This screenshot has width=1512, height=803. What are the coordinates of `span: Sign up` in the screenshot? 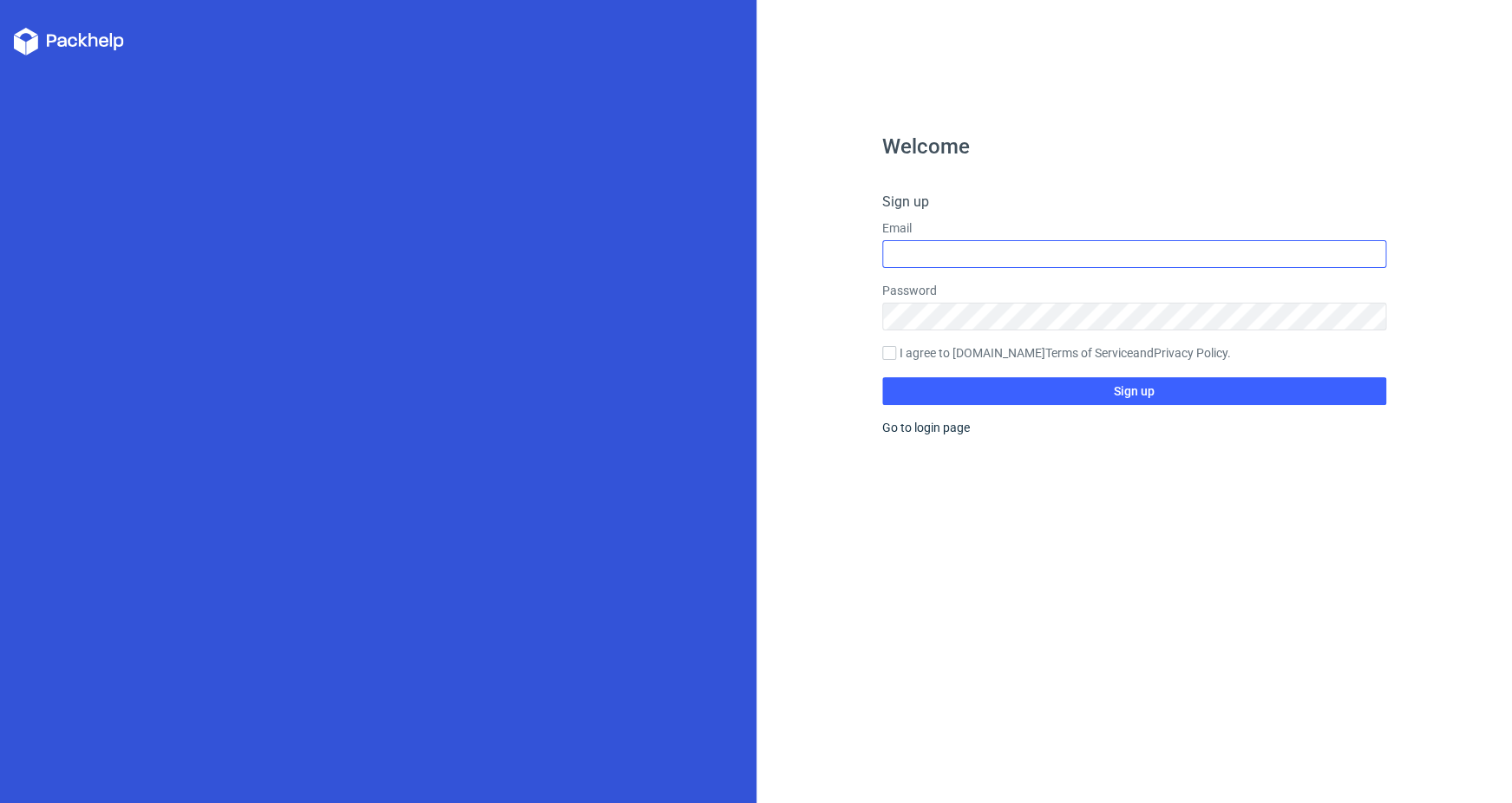 It's located at (1134, 391).